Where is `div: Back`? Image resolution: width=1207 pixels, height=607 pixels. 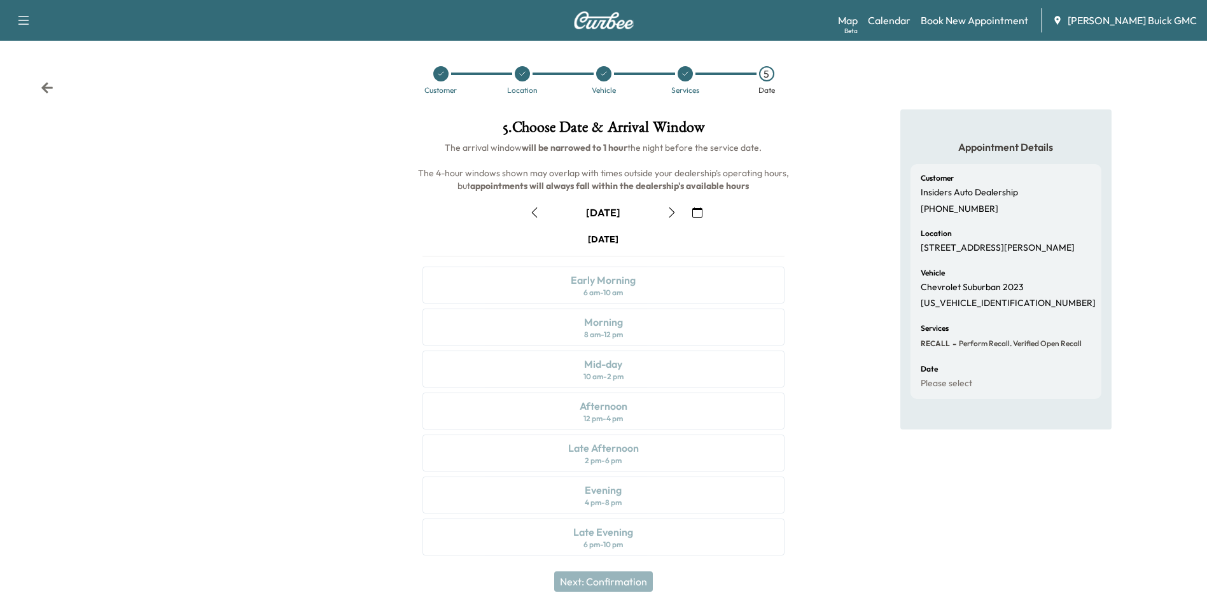
div: Back is located at coordinates (47, 88).